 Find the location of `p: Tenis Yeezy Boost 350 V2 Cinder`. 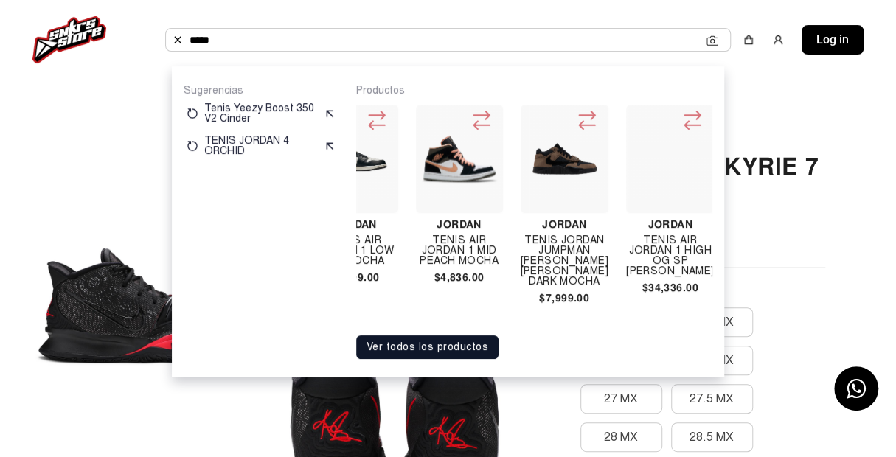

p: Tenis Yeezy Boost 350 V2 Cinder is located at coordinates (261, 114).